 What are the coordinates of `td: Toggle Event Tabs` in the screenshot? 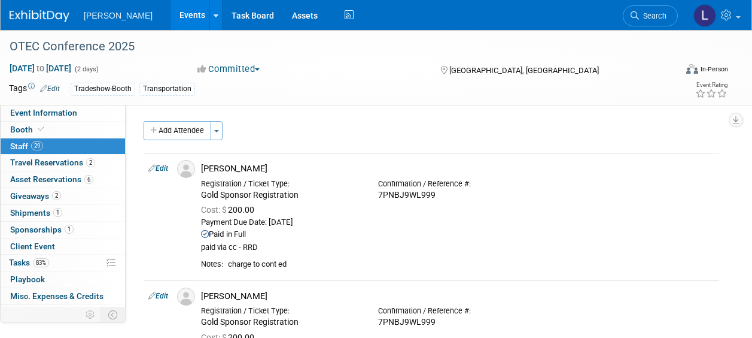 It's located at (113, 314).